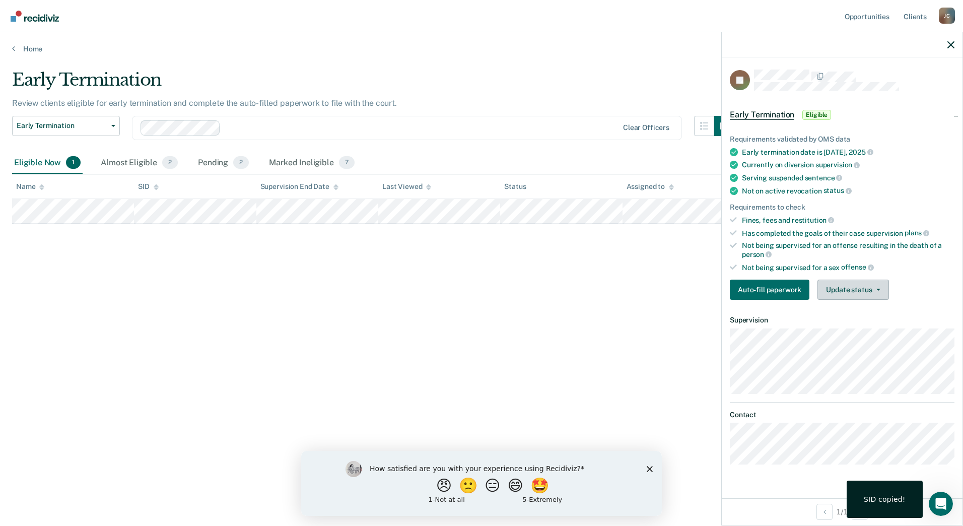 This screenshot has height=526, width=963. Describe the element at coordinates (650, 186) in the screenshot. I see `div: Assigned to` at that location.